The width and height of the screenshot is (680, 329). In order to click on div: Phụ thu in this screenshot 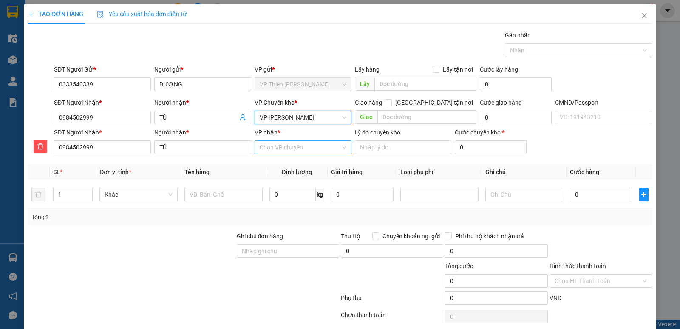, I will do `click(392, 300)`.